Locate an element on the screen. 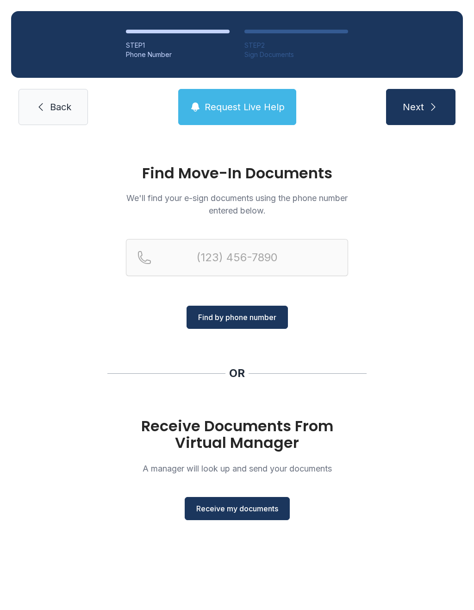 Image resolution: width=474 pixels, height=610 pixels. span: Request Live Help is located at coordinates (244, 107).